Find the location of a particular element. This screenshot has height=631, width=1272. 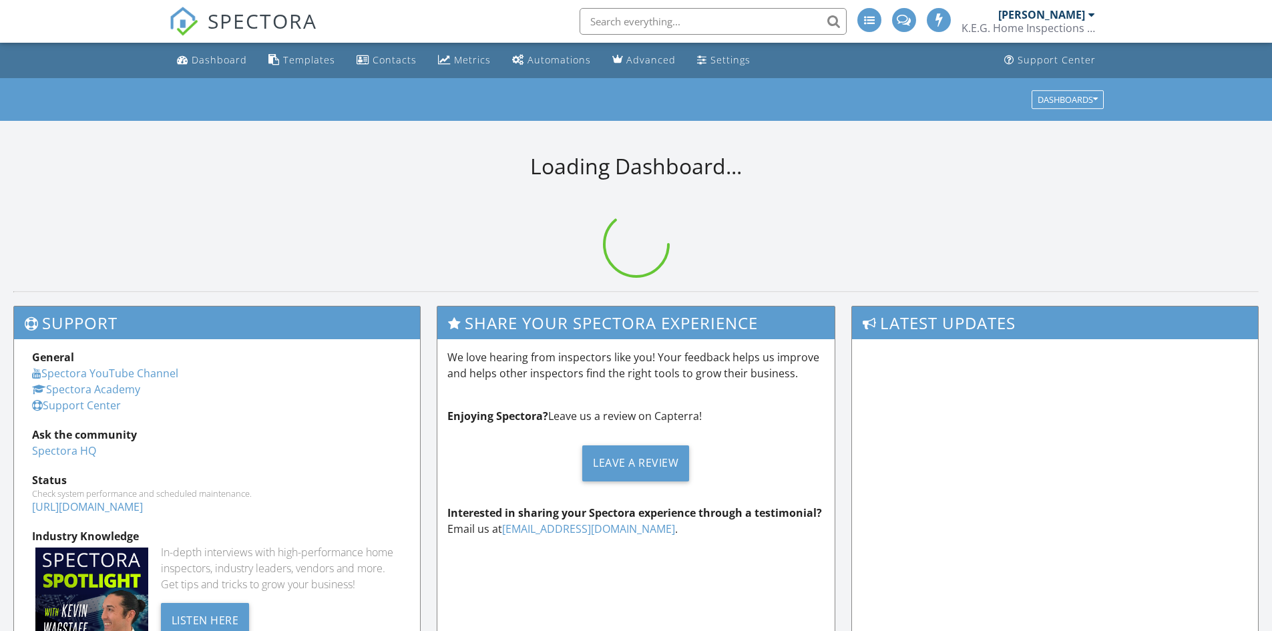

div: Support Center is located at coordinates (1057, 59).